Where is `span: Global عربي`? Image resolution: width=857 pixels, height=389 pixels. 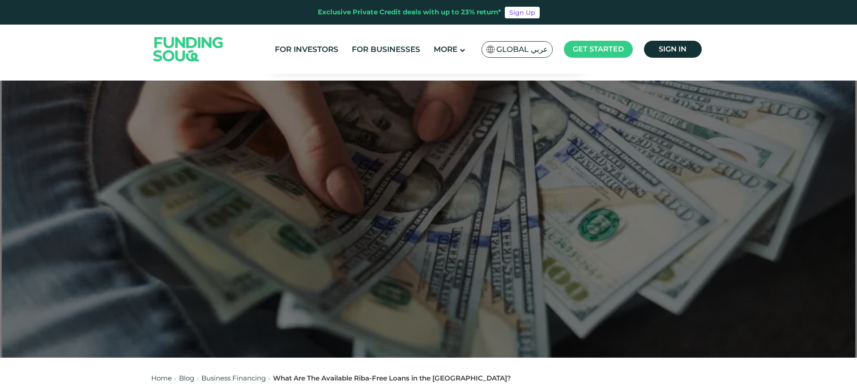
span: Global عربي is located at coordinates (522, 49).